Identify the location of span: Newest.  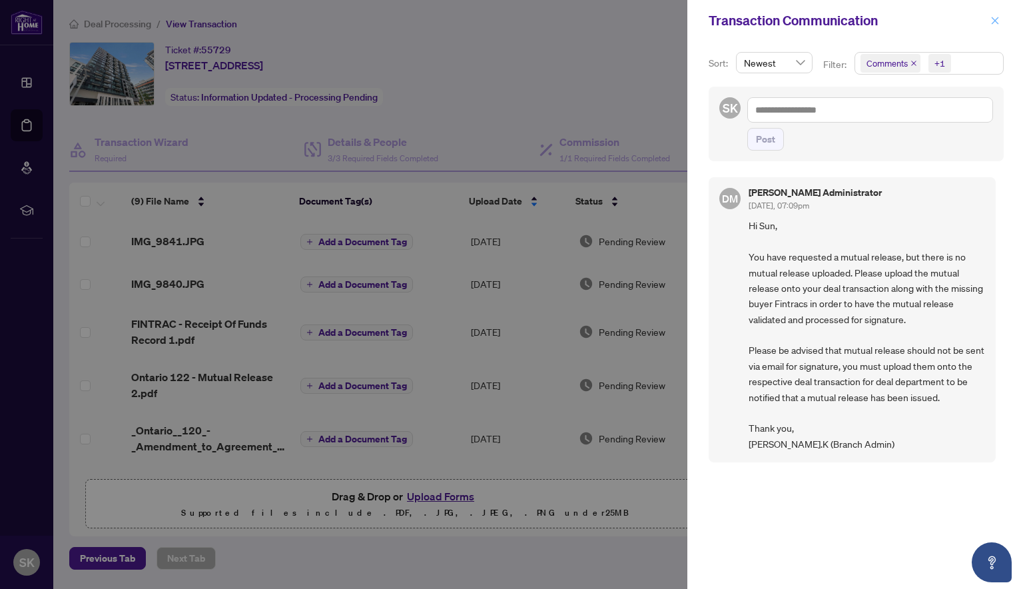
(774, 63).